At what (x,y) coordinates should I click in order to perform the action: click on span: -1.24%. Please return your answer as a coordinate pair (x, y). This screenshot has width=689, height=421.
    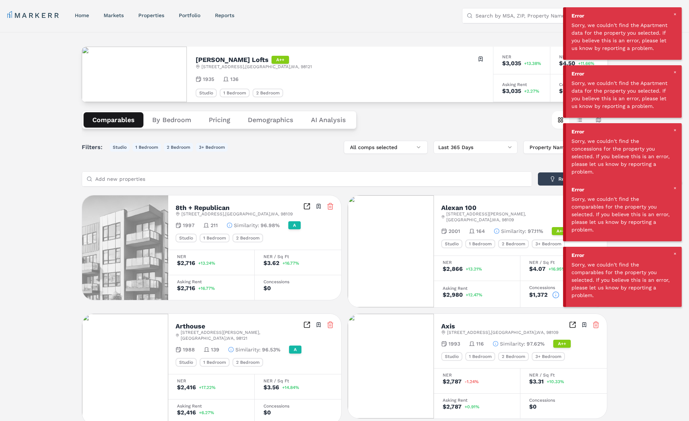
    Looking at the image, I should click on (471, 382).